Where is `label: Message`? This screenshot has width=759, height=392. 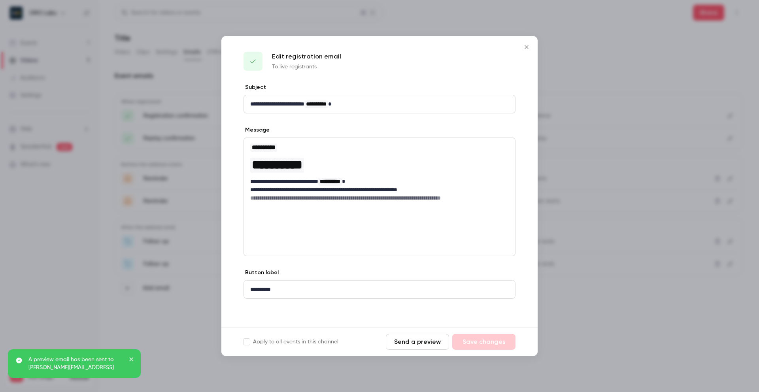 label: Message is located at coordinates (257, 130).